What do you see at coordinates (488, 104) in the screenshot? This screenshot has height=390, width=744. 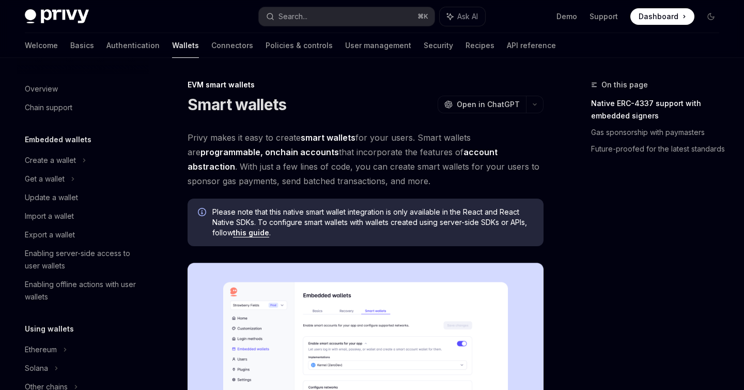 I see `span: Open in ChatGPT` at bounding box center [488, 104].